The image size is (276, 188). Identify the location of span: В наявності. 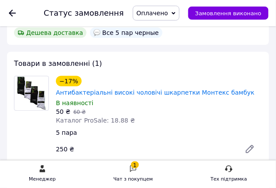
(75, 103).